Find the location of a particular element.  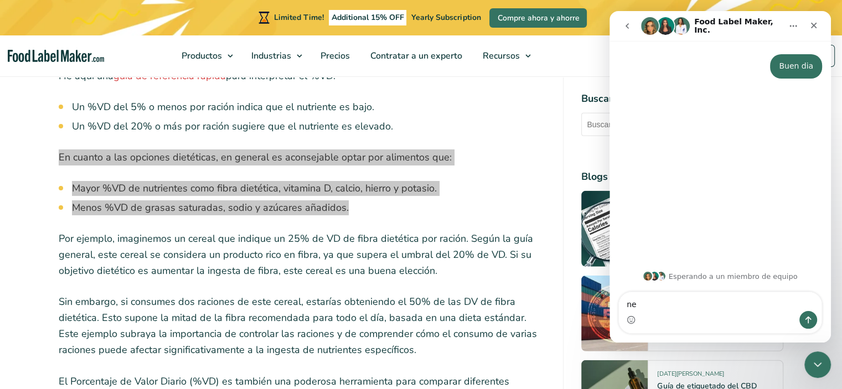

p: Sin embargo, si consumes dos raciones de este cereal, estarías obteniendo el 50% de las DV de fib... is located at coordinates (302, 325).